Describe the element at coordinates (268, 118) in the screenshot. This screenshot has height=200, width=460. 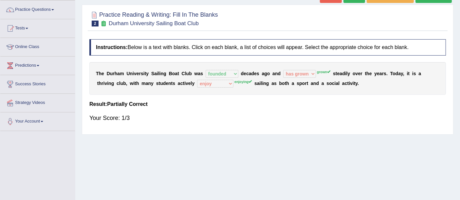
I see `div: Your Score: 1/3` at that location.